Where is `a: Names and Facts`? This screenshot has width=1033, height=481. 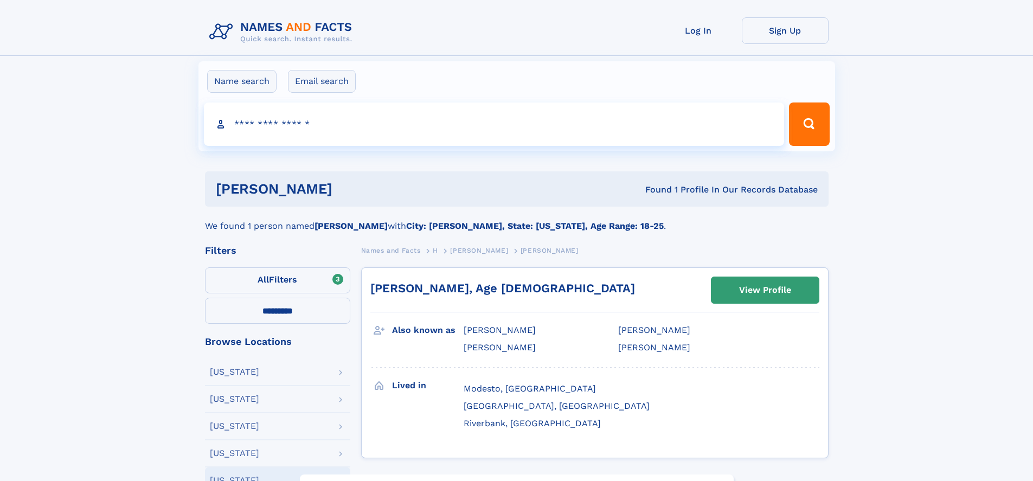
a: Names and Facts is located at coordinates (391, 250).